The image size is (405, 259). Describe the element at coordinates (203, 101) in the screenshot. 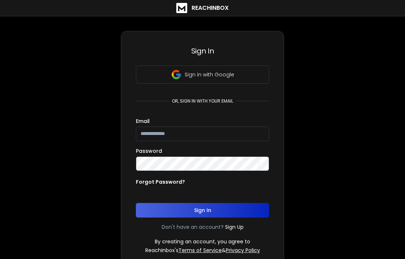

I see `p: or, sign in with your email` at that location.